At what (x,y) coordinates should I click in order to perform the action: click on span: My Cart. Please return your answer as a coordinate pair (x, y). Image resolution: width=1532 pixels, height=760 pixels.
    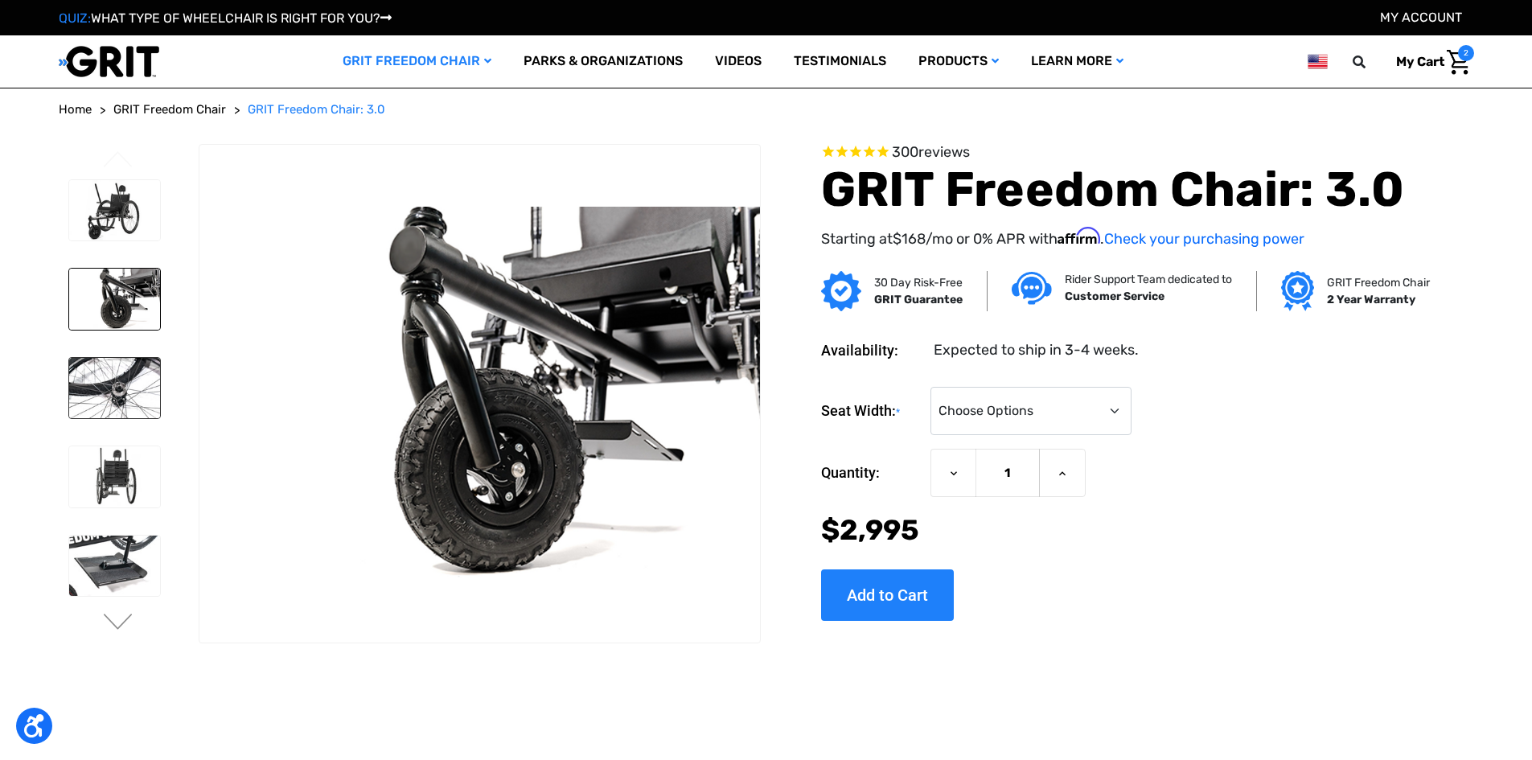
    Looking at the image, I should click on (1421, 61).